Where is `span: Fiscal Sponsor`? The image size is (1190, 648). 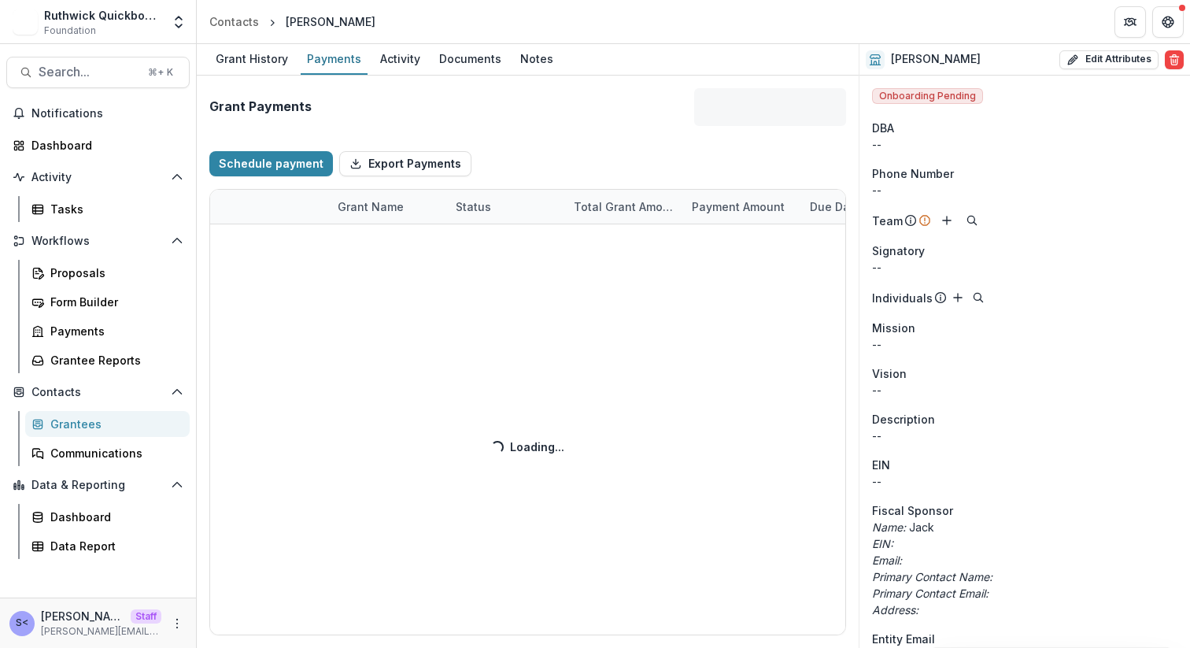 span: Fiscal Sponsor is located at coordinates (912, 510).